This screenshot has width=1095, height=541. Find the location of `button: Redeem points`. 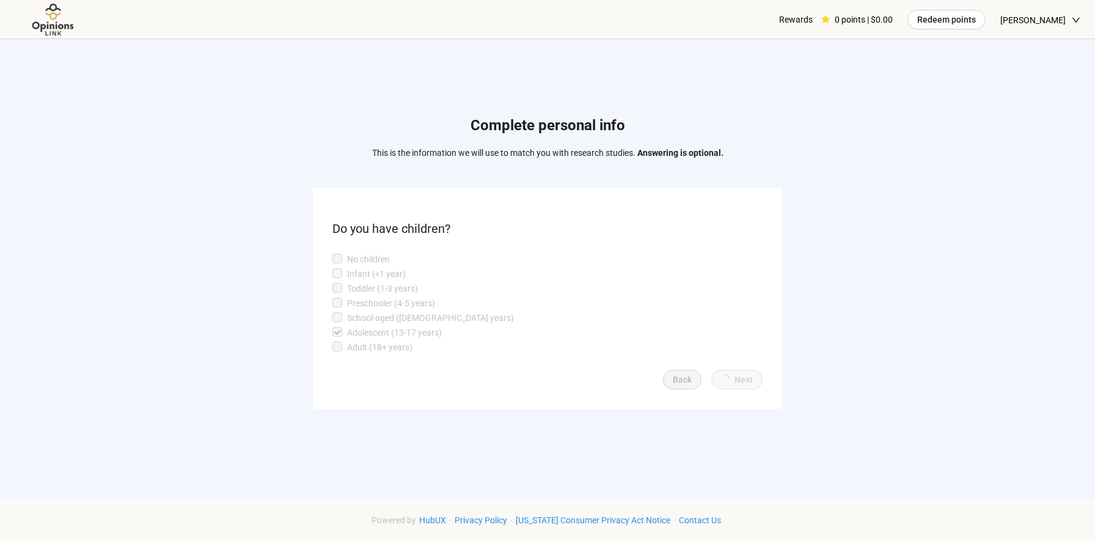

button: Redeem points is located at coordinates (947, 20).